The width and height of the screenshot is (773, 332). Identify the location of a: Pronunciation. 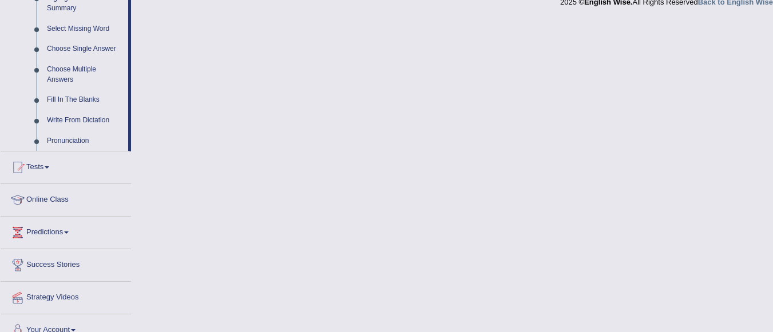
(85, 141).